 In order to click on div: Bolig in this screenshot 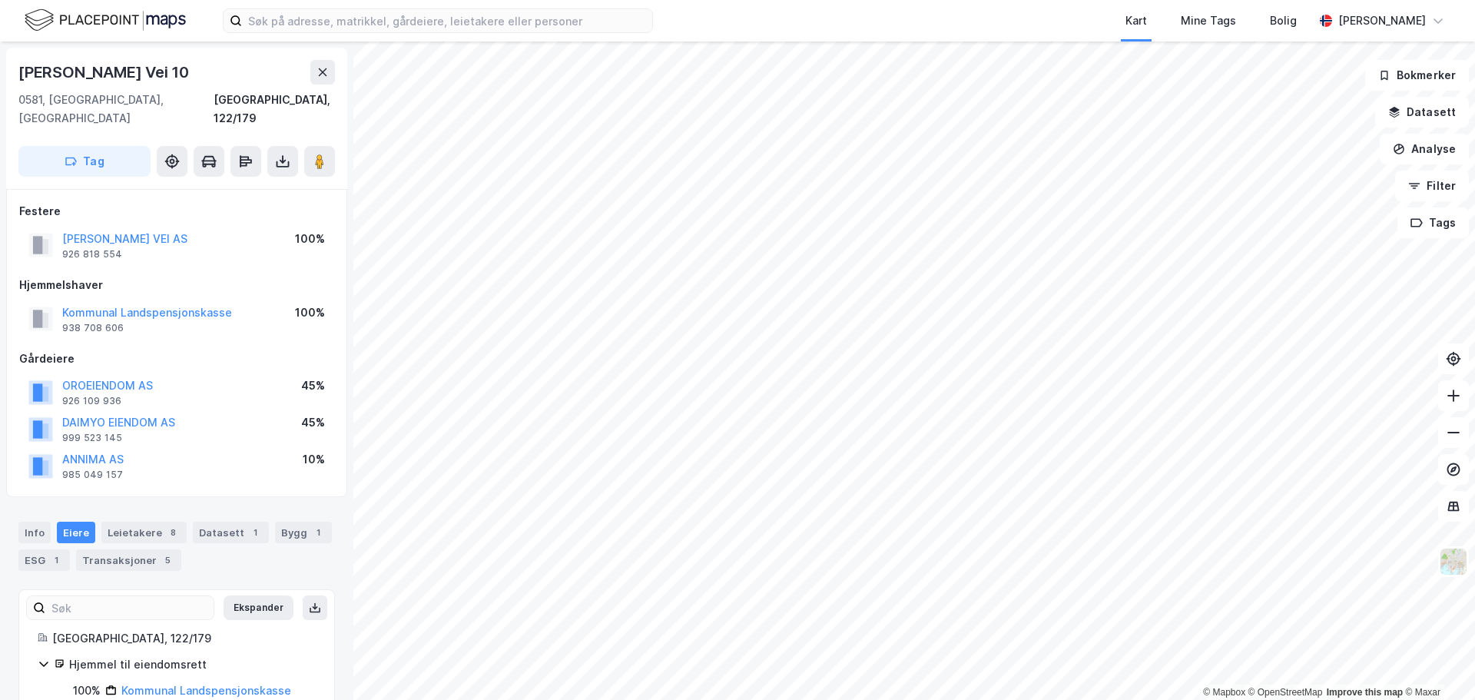, I will do `click(1283, 21)`.